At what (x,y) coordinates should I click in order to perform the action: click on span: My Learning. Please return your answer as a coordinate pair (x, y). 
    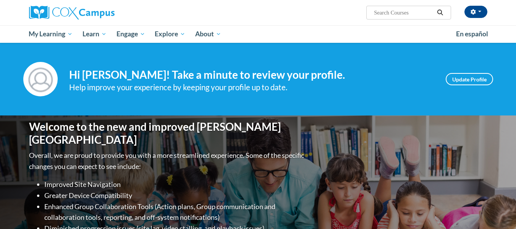
    Looking at the image, I should click on (50, 34).